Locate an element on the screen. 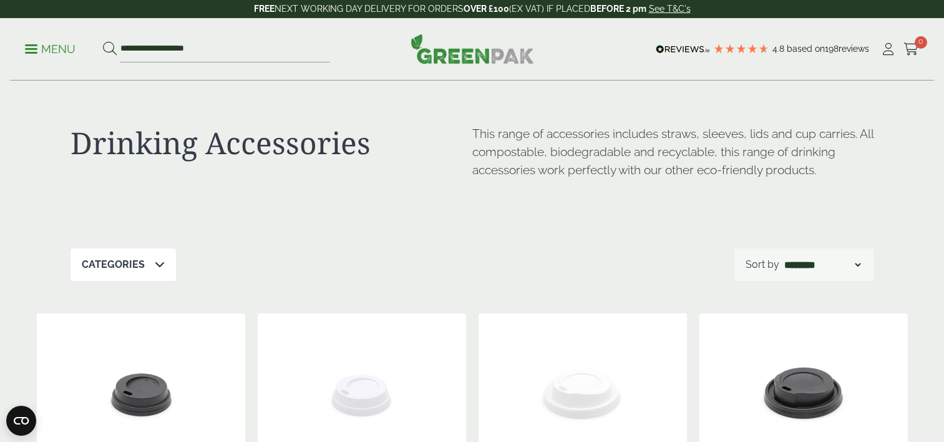  a: Menu is located at coordinates (50, 48).